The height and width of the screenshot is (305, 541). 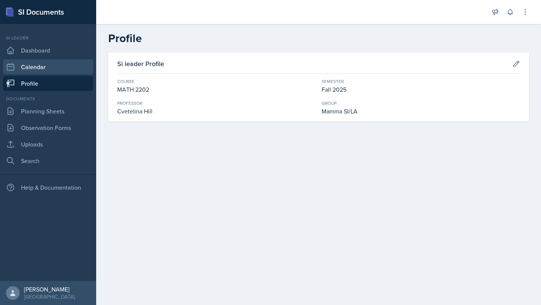 I want to click on div: Semester, so click(x=421, y=82).